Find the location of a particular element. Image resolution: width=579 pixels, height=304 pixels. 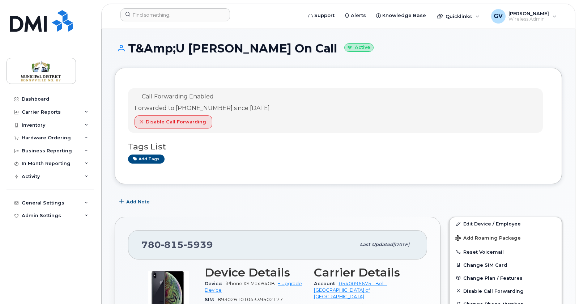

span: 780 is located at coordinates (177, 245).